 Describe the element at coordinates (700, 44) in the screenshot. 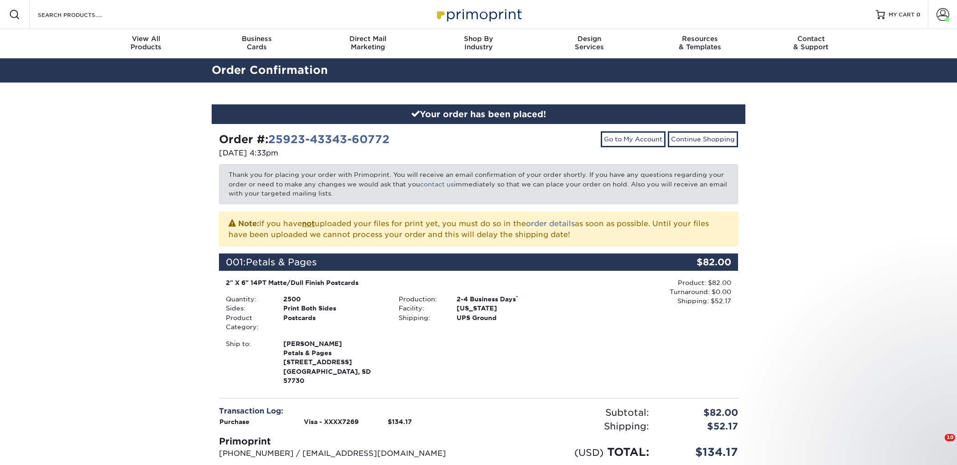

I see `a: Resources& Templates` at that location.